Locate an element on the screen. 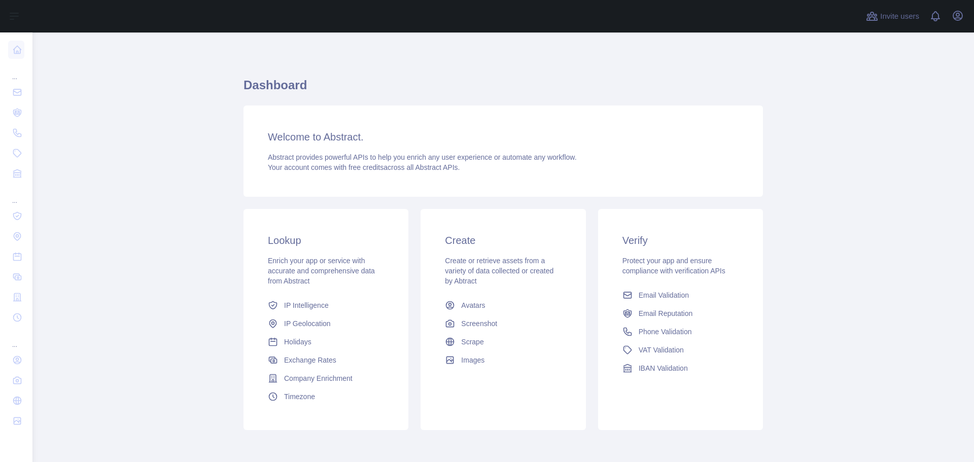 Image resolution: width=974 pixels, height=462 pixels. h3: Lookup is located at coordinates (326, 240).